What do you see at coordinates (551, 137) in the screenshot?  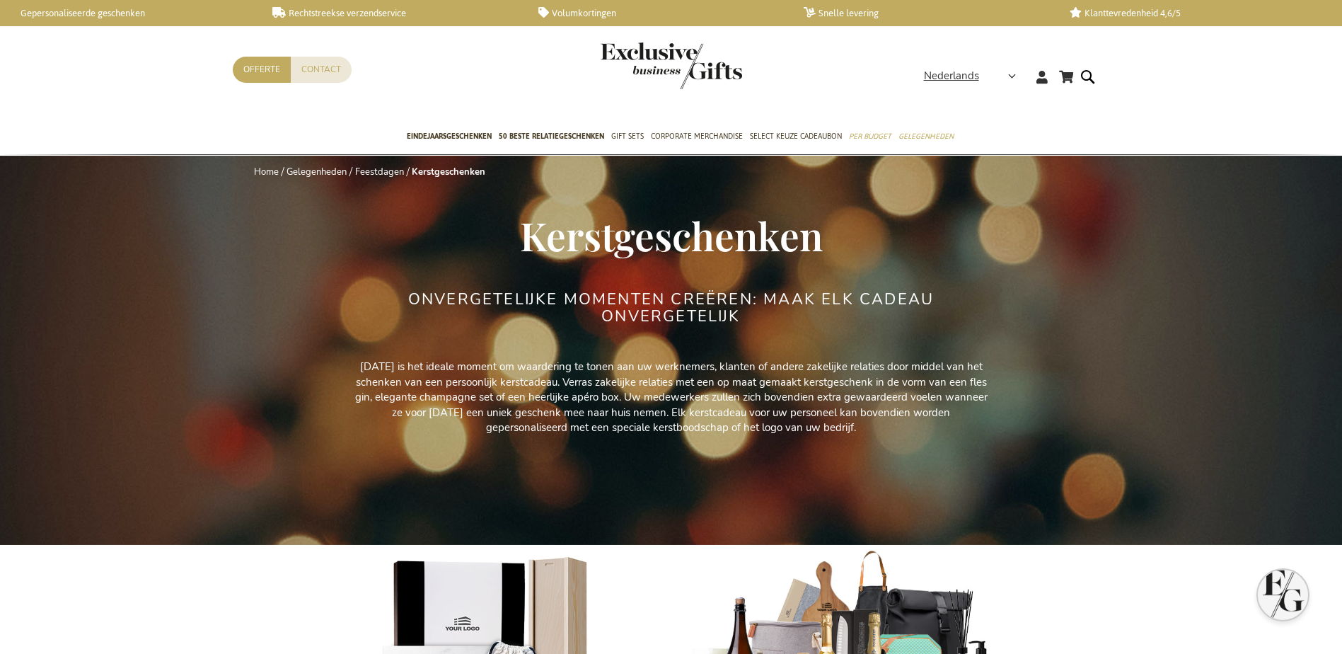 I see `a: 50 beste relatiegeschenken` at bounding box center [551, 137].